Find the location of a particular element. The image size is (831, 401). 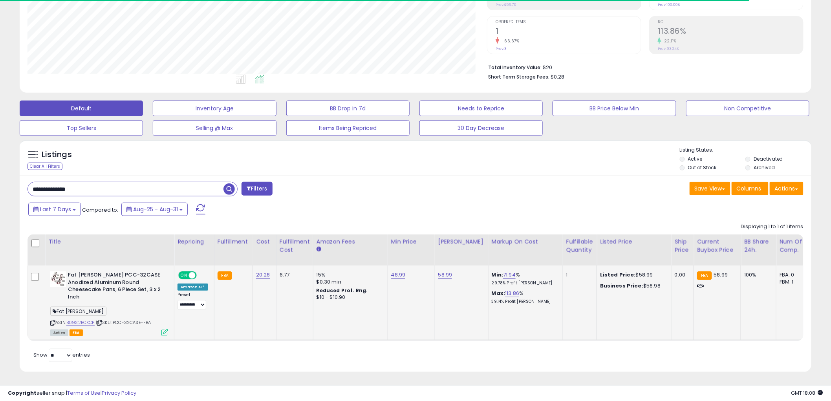

span: 58.99 is located at coordinates (721, 274).